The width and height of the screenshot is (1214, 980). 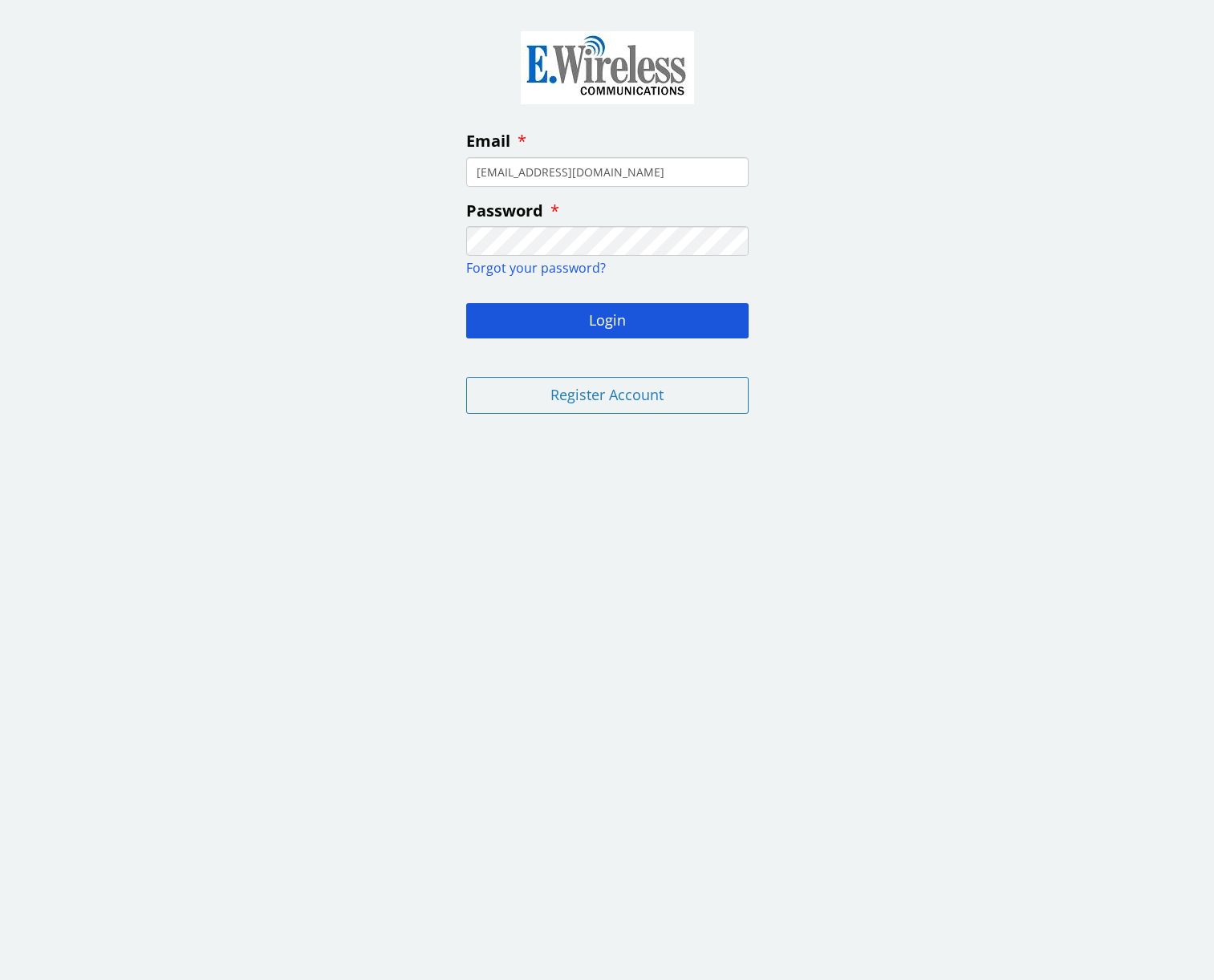 What do you see at coordinates (505, 210) in the screenshot?
I see `span: Password` at bounding box center [505, 210].